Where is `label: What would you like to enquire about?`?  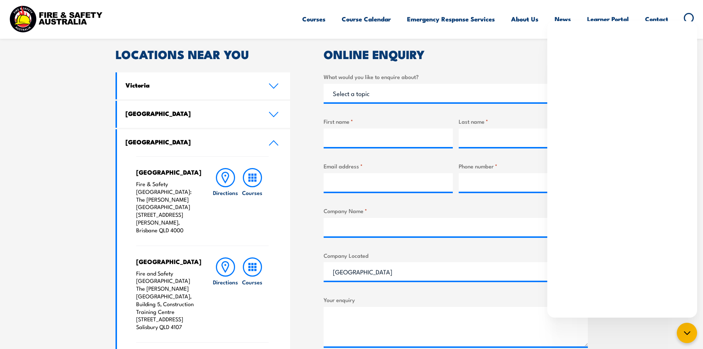
label: What would you like to enquire about? is located at coordinates (456, 76).